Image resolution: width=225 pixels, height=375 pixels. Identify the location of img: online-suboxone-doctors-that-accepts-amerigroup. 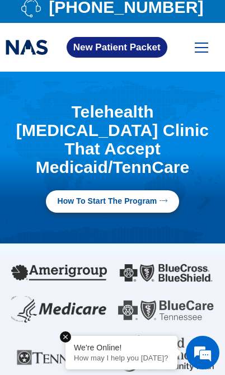
(59, 273).